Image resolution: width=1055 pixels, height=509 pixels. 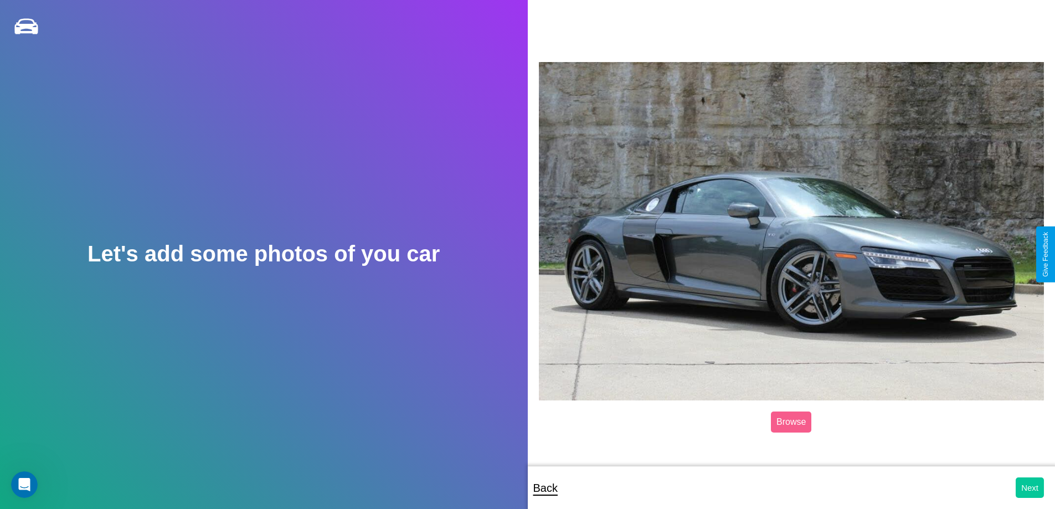 I want to click on button: Next, so click(x=1030, y=487).